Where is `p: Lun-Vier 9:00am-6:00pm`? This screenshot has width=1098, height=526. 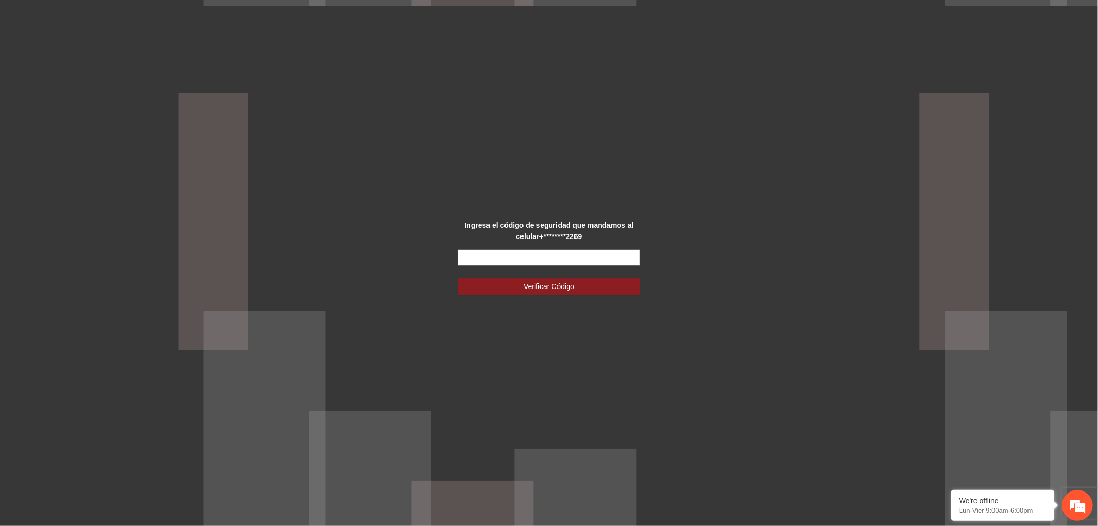 p: Lun-Vier 9:00am-6:00pm is located at coordinates (1003, 510).